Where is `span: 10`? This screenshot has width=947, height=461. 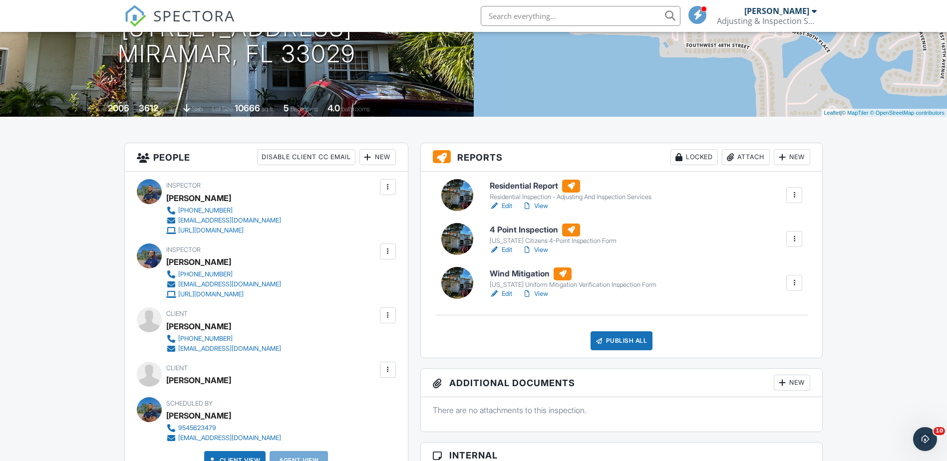 span: 10 is located at coordinates (939, 431).